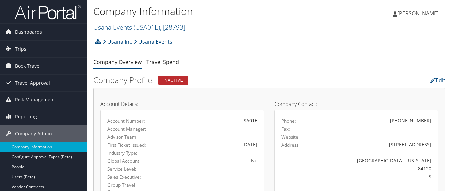 This screenshot has height=191, width=452. I want to click on span: Book Travel, so click(28, 66).